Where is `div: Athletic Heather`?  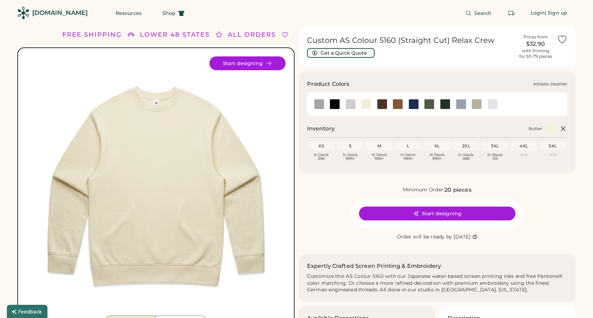 div: Athletic Heather is located at coordinates (550, 84).